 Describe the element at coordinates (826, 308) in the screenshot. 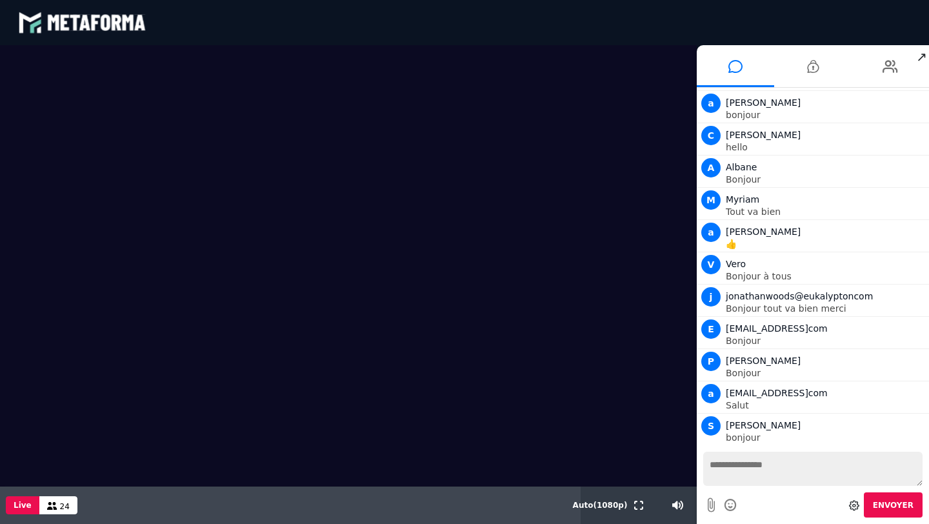

I see `p: Bonjour tout va bien merci` at that location.